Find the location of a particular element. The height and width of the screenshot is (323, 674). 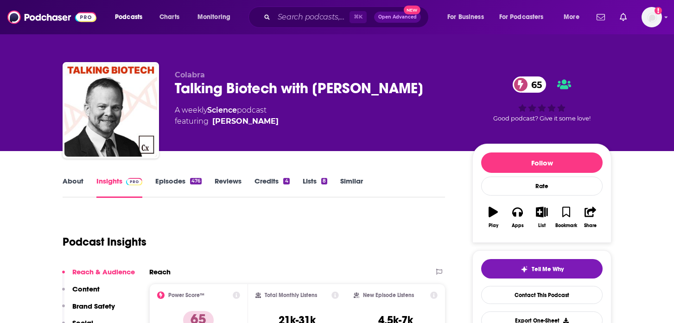

a: Credits4 is located at coordinates (272, 187).